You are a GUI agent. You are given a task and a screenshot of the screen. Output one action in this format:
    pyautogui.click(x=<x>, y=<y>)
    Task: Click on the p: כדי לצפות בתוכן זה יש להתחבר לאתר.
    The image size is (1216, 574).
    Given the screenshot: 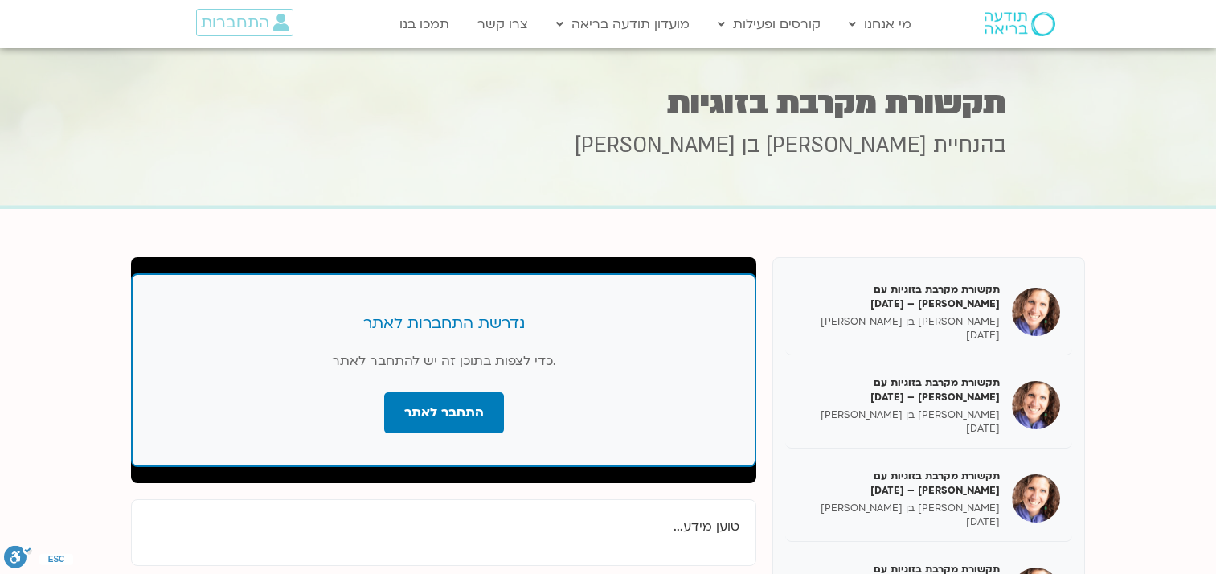 What is the action you would take?
    pyautogui.click(x=444, y=361)
    